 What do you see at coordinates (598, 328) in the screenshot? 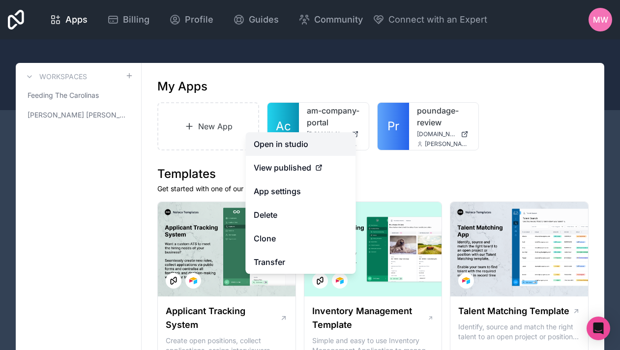
I see `div: Open Intercom Messenger` at bounding box center [598, 328].